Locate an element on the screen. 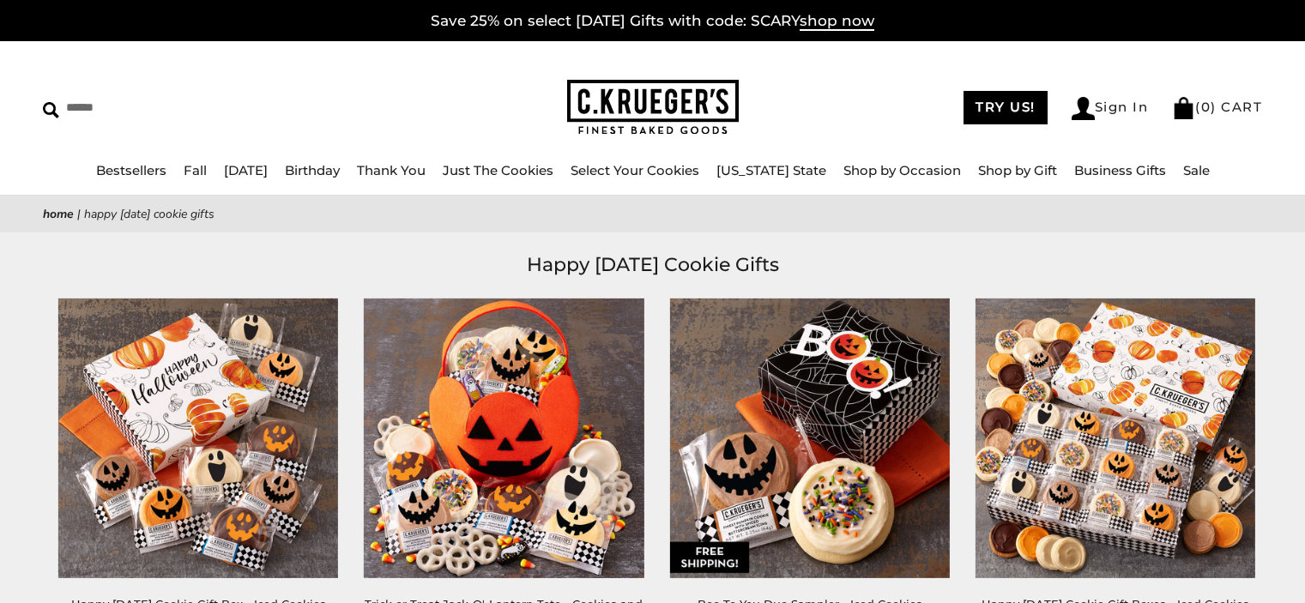 This screenshot has width=1305, height=603. a: (0) CART is located at coordinates (1217, 106).